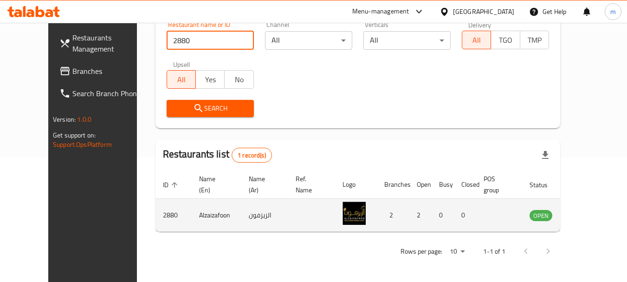  Describe the element at coordinates (109, 71) in the screenshot. I see `span: Branches` at that location.